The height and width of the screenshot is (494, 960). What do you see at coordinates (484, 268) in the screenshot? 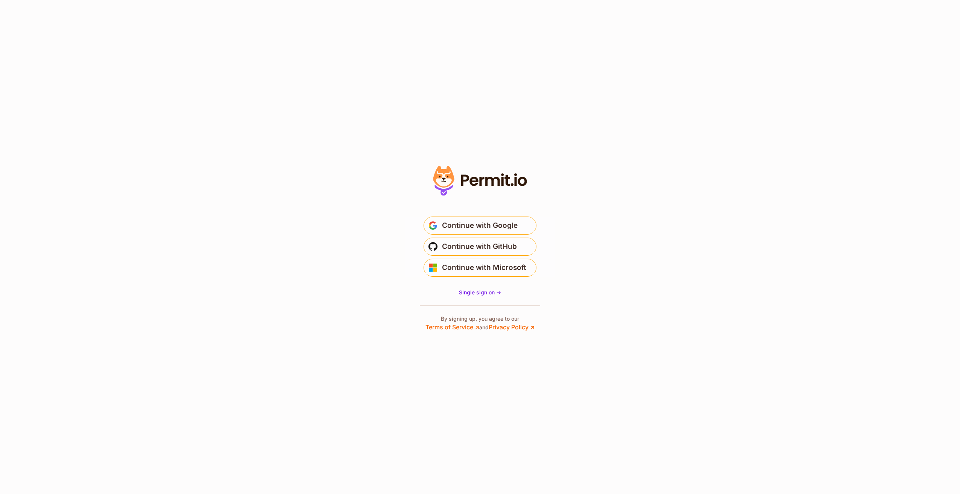
I see `span: Continue with Microsoft` at bounding box center [484, 268].